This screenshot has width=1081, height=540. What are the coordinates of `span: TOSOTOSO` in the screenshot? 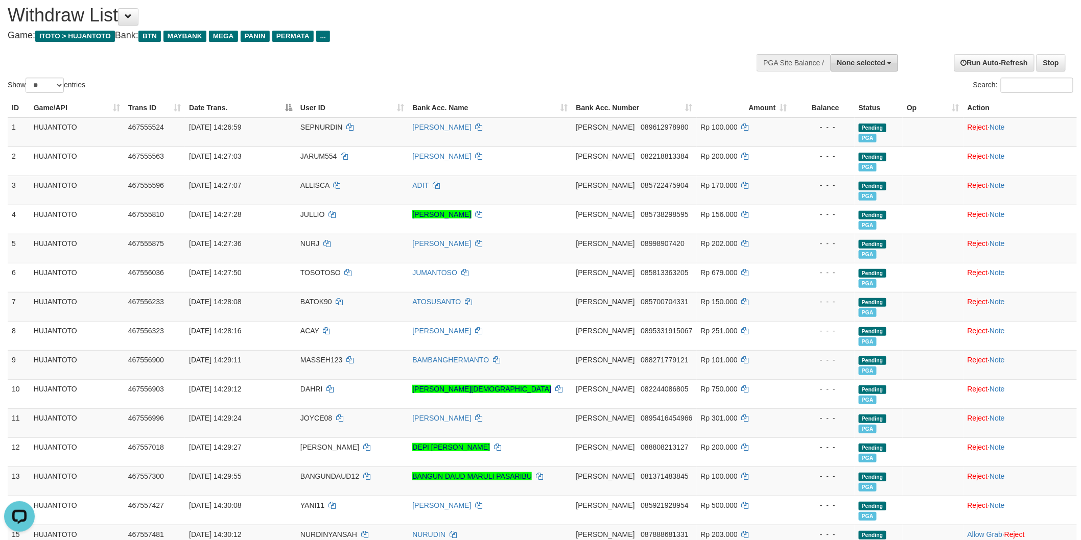 It's located at (320, 273).